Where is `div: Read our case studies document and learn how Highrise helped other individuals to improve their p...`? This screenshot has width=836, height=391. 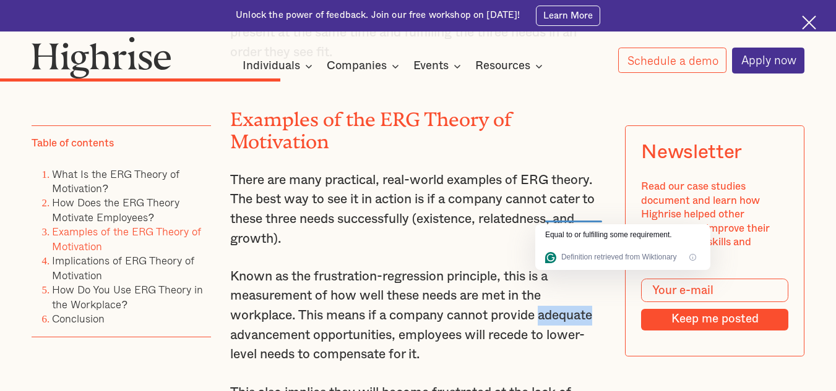 div: Read our case studies document and learn how Highrise helped other individuals to improve their p... is located at coordinates (714, 221).